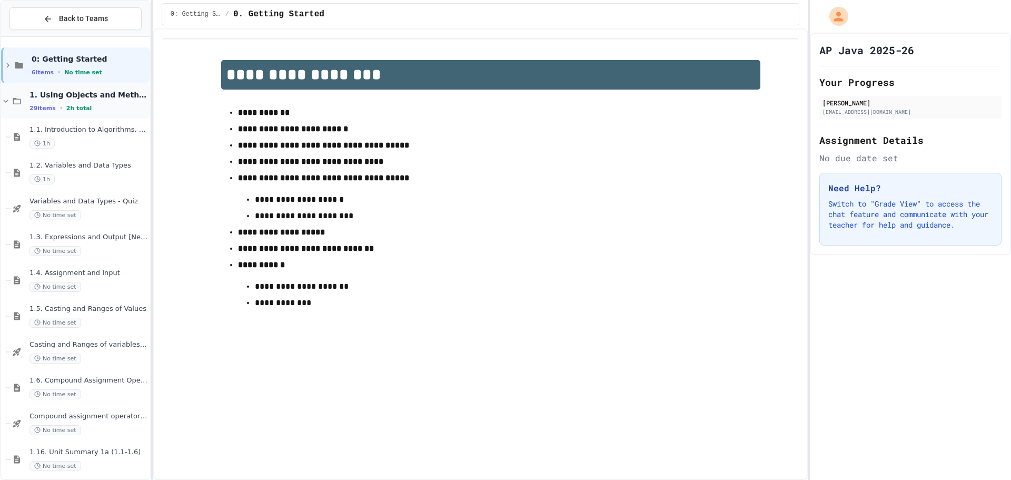 The height and width of the screenshot is (480, 1011). I want to click on span: Variables and Data Types - Quiz, so click(88, 201).